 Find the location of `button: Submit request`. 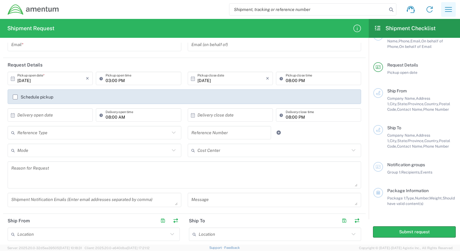

button: Submit request is located at coordinates (415, 231).